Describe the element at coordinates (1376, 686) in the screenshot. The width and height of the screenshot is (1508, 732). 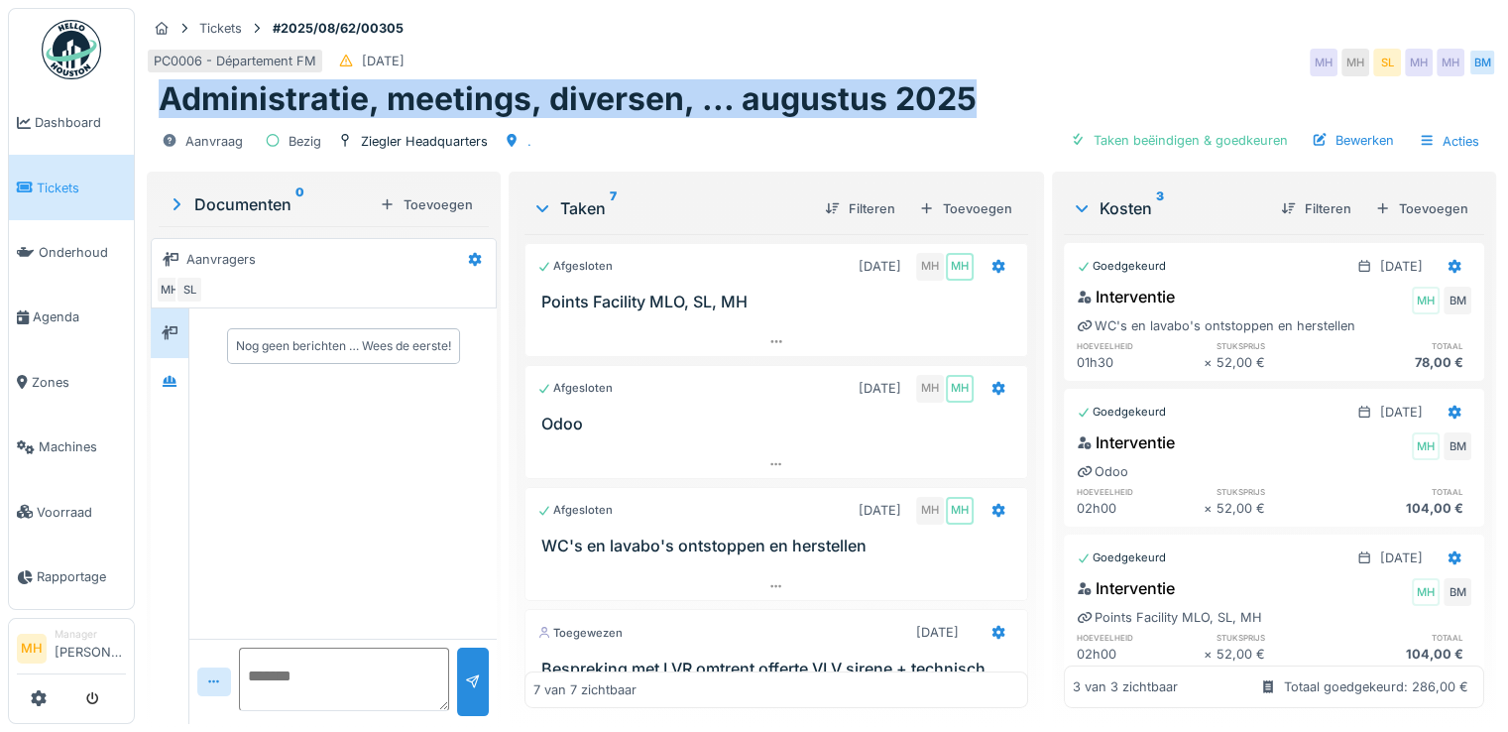
I see `div: Totaal goedgekeurd: 286,00 €` at that location.